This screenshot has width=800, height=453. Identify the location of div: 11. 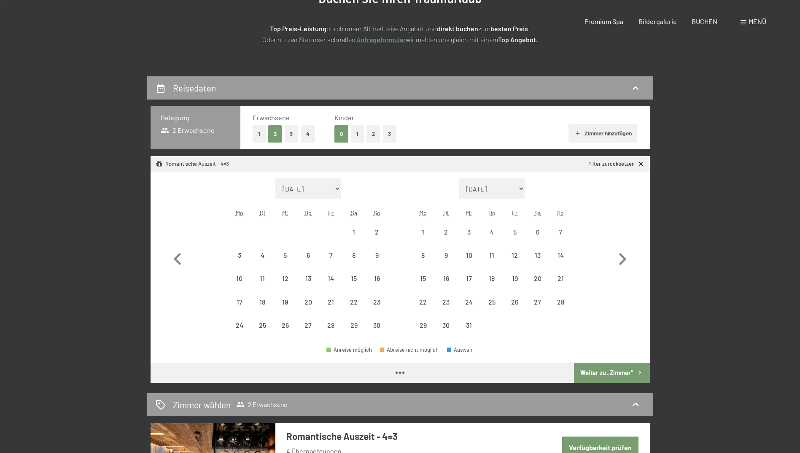
(491, 262).